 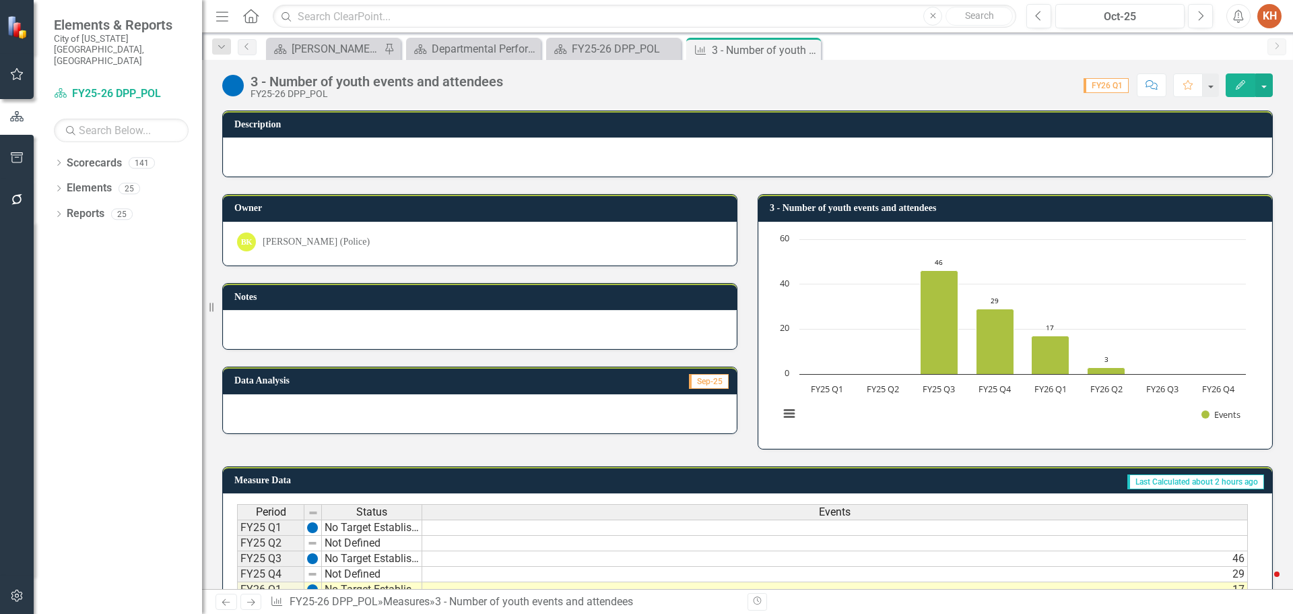 I want to click on span: FY26 Q1, so click(x=1106, y=86).